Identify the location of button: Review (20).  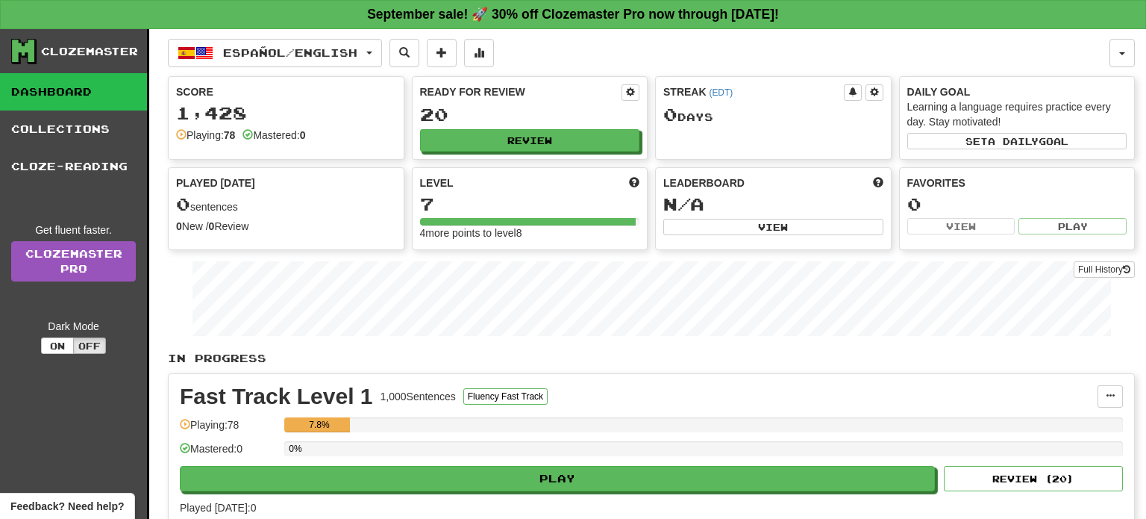
(1034, 478).